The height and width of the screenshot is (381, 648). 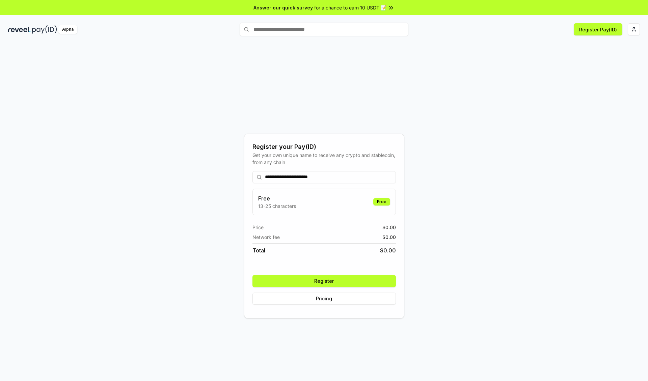 I want to click on span: Network fee, so click(x=266, y=237).